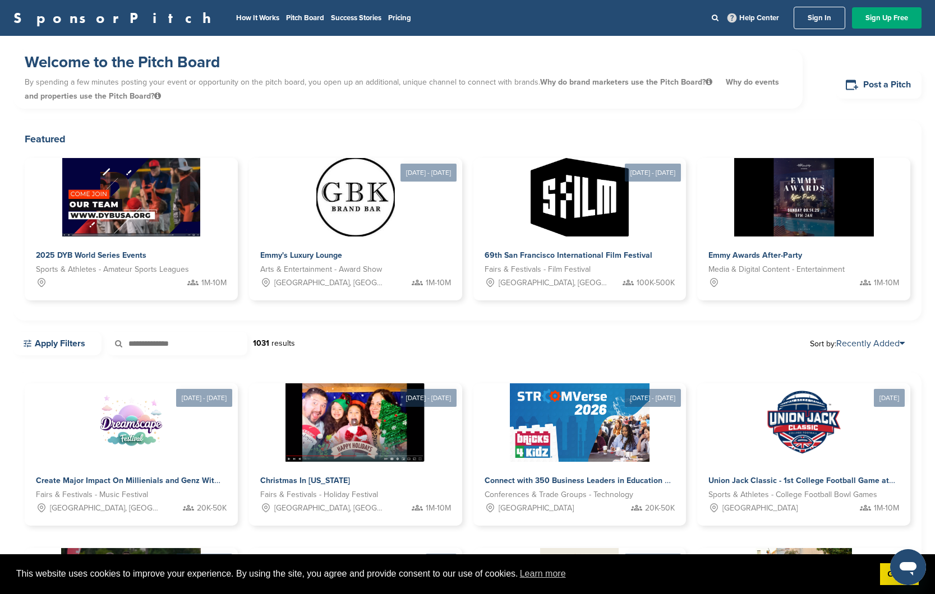 This screenshot has width=935, height=594. What do you see at coordinates (655, 283) in the screenshot?
I see `span: 100K-500K` at bounding box center [655, 283].